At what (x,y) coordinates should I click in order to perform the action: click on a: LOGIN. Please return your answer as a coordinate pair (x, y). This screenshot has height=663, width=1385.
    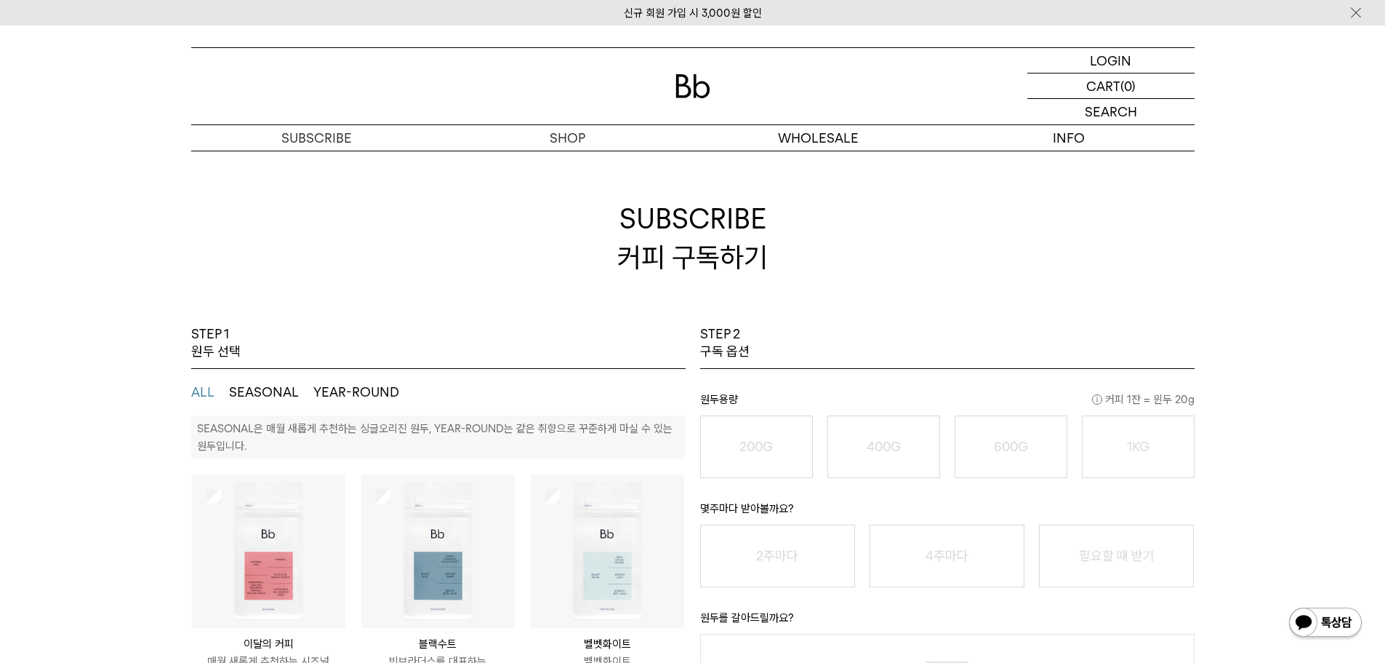
    Looking at the image, I should click on (1111, 60).